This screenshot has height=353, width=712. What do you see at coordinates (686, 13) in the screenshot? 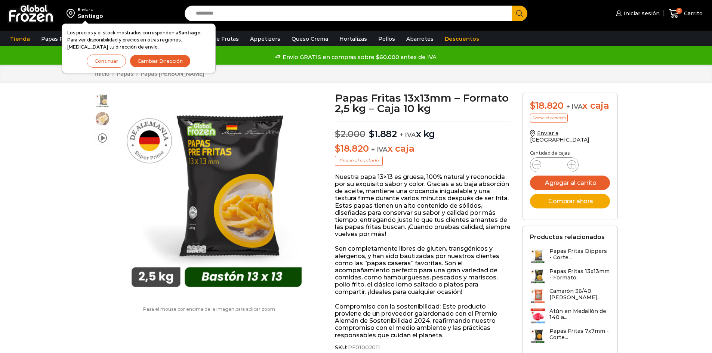
I see `a: 0 Carrito` at bounding box center [686, 13].